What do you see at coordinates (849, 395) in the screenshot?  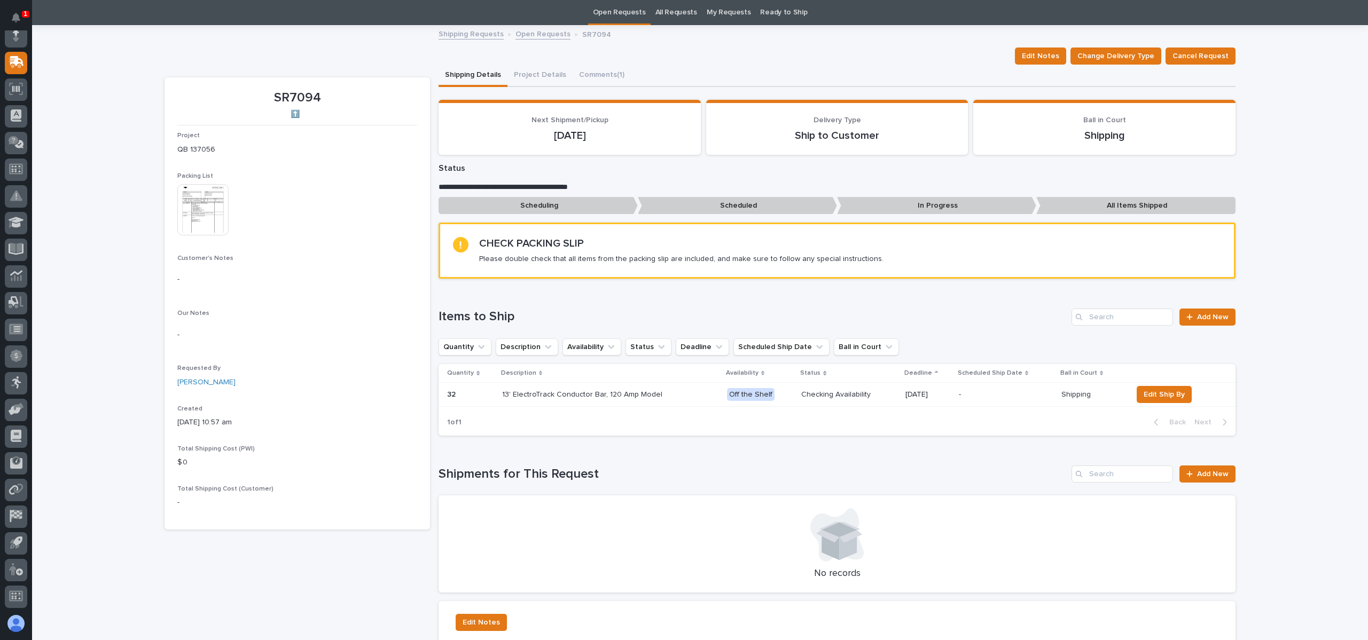 I see `p: Checking Availability` at bounding box center [849, 395].